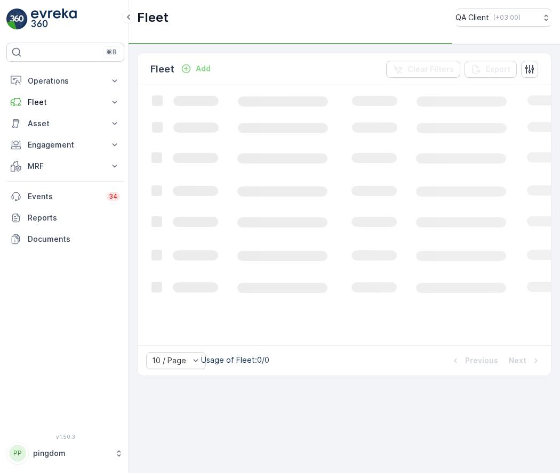 The image size is (560, 473). Describe the element at coordinates (111, 52) in the screenshot. I see `p: ⌘B` at that location.